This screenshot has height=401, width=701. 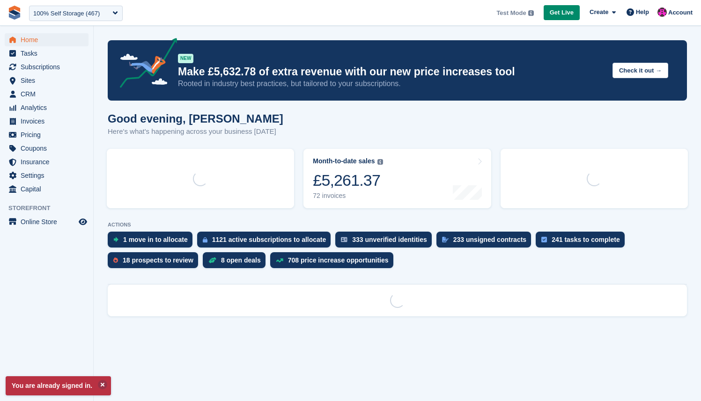 I want to click on img: price_increase_opportunities-93ffe204e8149a01c8c9dc8f82e8f89637d9d84a8eef4429ea346261dce0b2c0.svg, so click(x=280, y=260).